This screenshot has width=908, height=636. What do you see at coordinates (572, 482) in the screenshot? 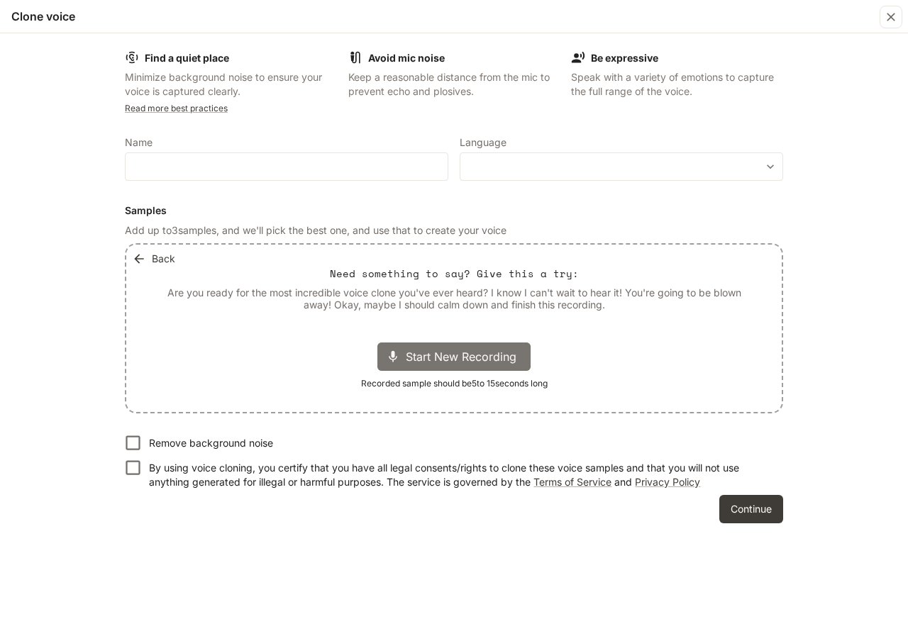
I see `a: Terms of Service` at bounding box center [572, 482].